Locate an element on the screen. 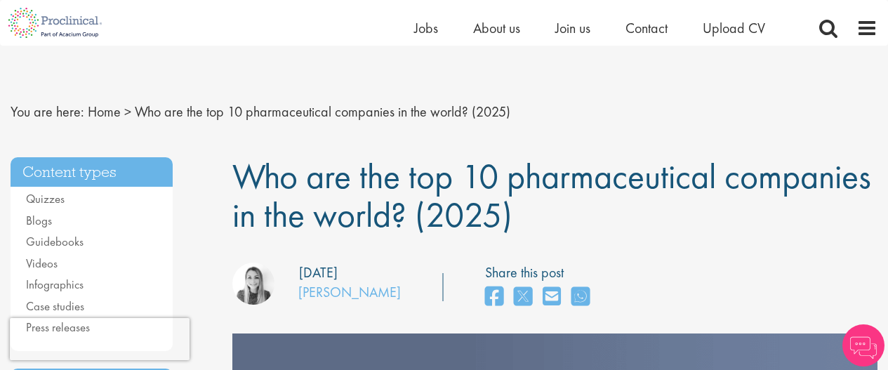 This screenshot has width=888, height=370. a: Videos is located at coordinates (41, 263).